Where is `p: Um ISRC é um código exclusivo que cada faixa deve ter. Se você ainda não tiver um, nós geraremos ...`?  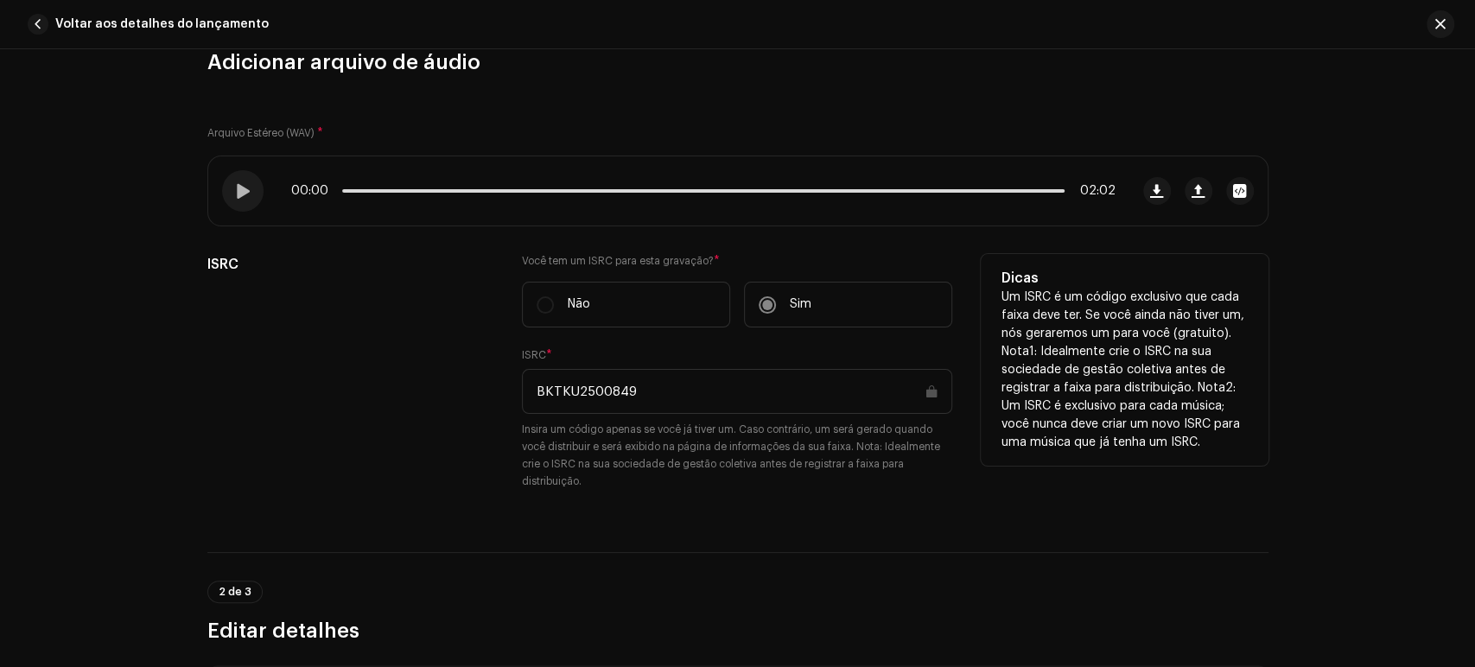
p: Um ISRC é um código exclusivo que cada faixa deve ter. Se você ainda não tiver um, nós geraremos ... is located at coordinates (1124, 370).